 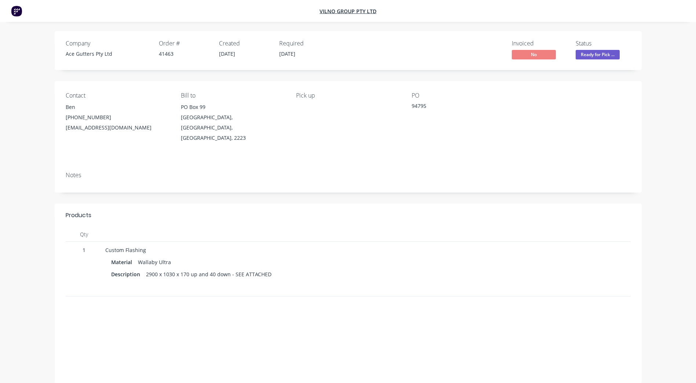 I want to click on div: PO, so click(x=464, y=95).